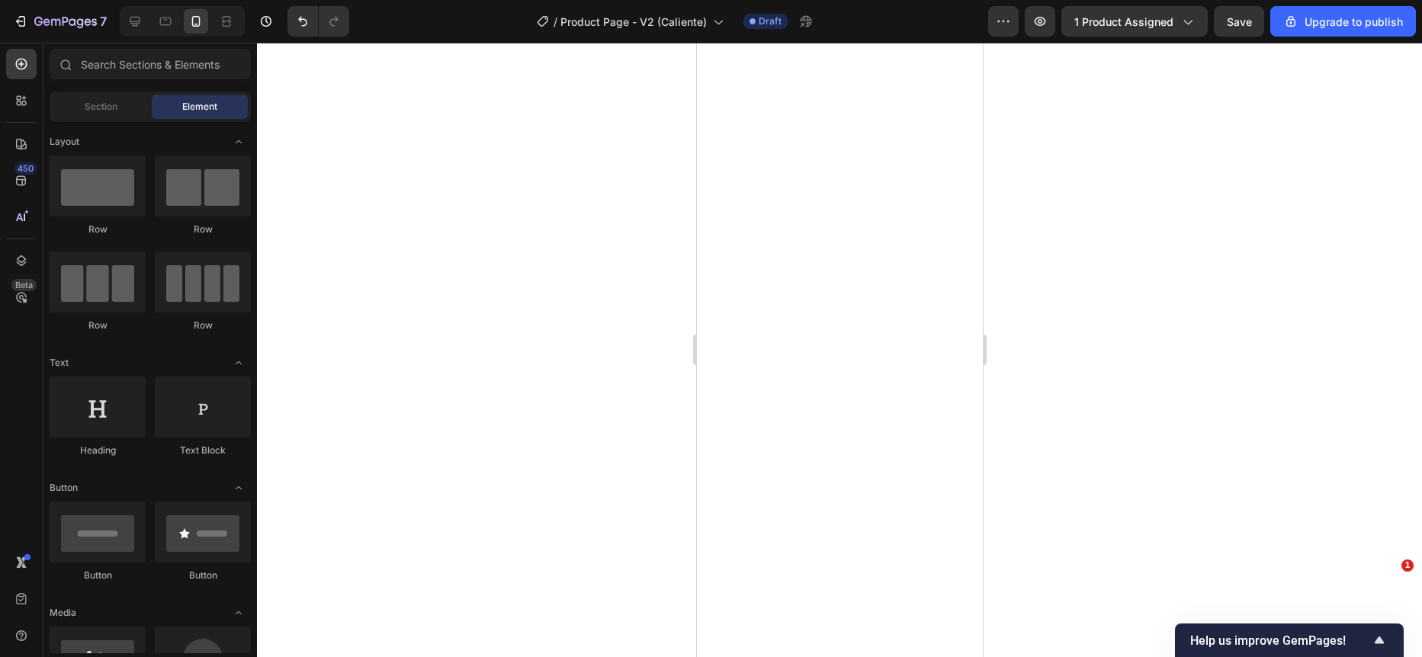 Image resolution: width=1422 pixels, height=657 pixels. I want to click on span: Layout, so click(64, 142).